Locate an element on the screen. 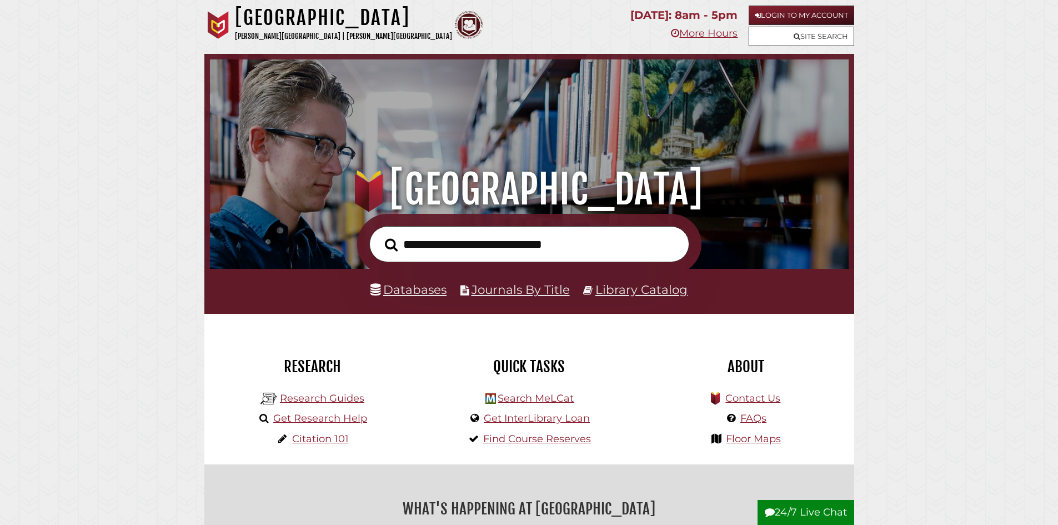 The height and width of the screenshot is (525, 1058). button: Search is located at coordinates (391, 245).